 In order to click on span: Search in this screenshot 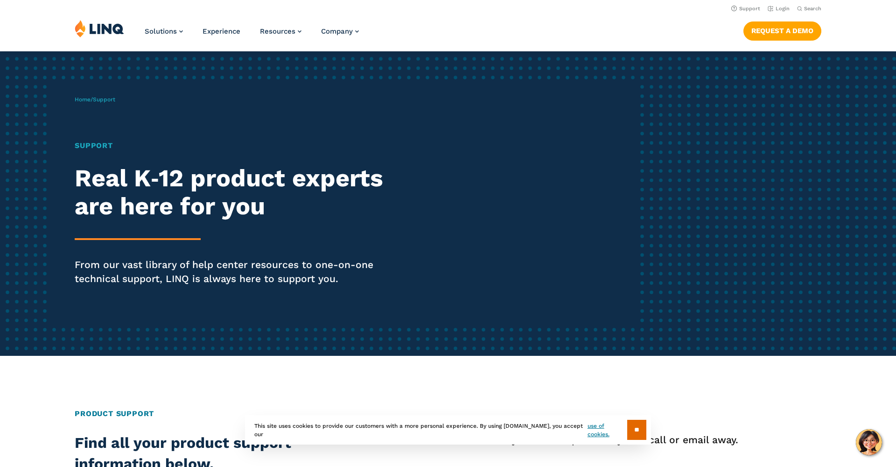, I will do `click(812, 8)`.